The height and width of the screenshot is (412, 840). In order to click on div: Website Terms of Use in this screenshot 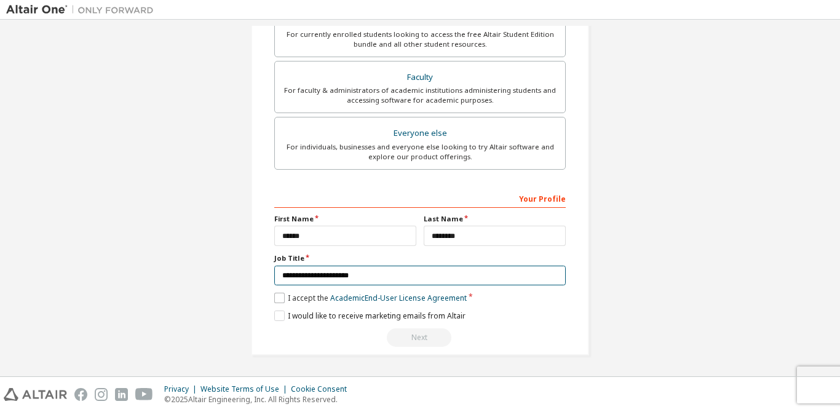, I will do `click(245, 389)`.